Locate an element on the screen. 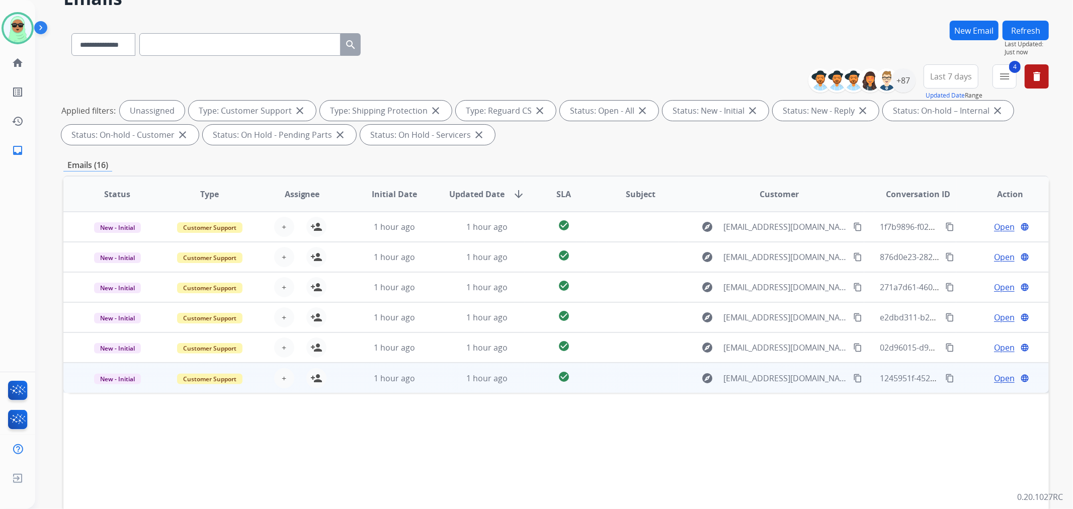  mat-icon: list_alt is located at coordinates (18, 92).